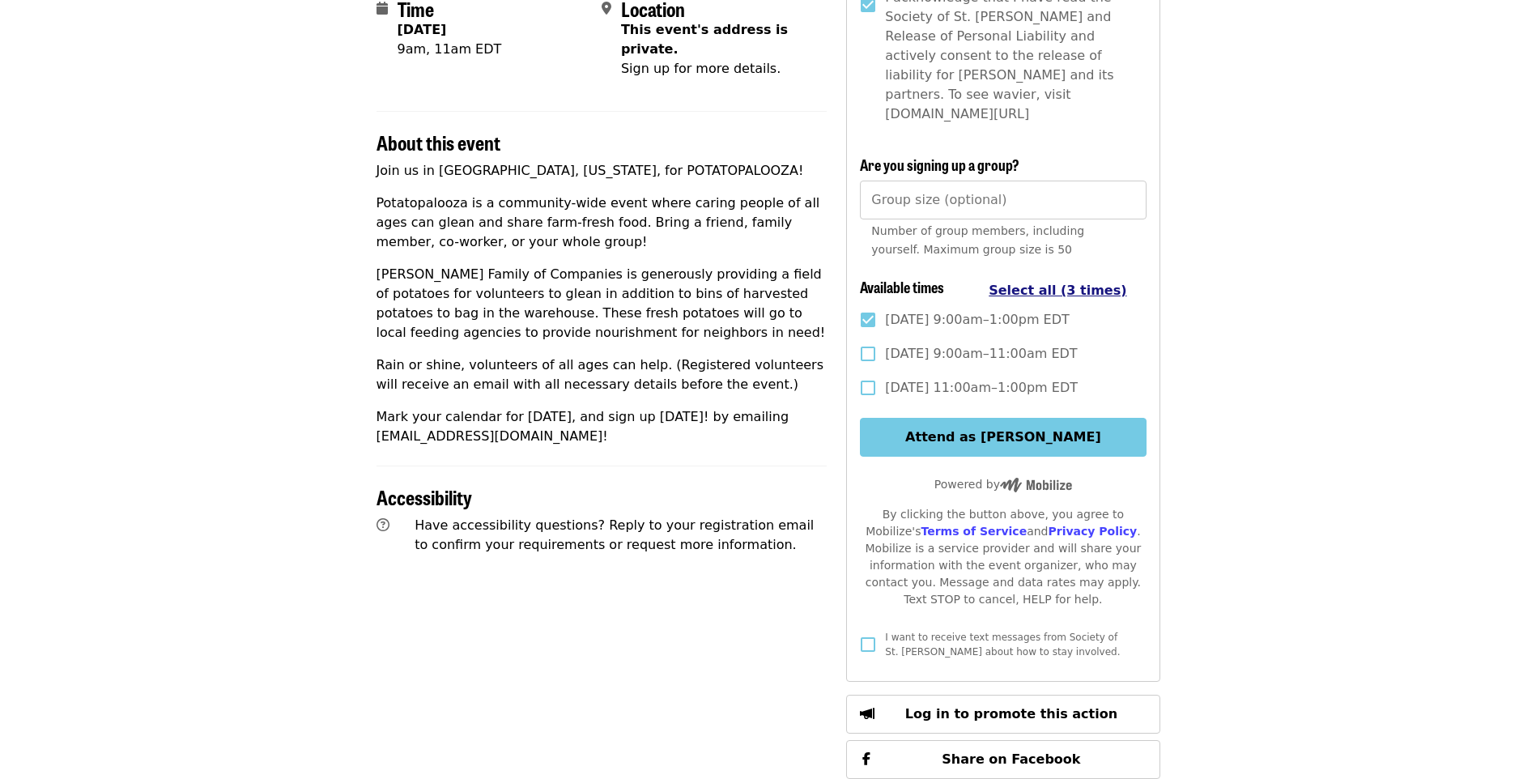 This screenshot has width=1536, height=779. I want to click on span: Share on Facebook, so click(1011, 759).